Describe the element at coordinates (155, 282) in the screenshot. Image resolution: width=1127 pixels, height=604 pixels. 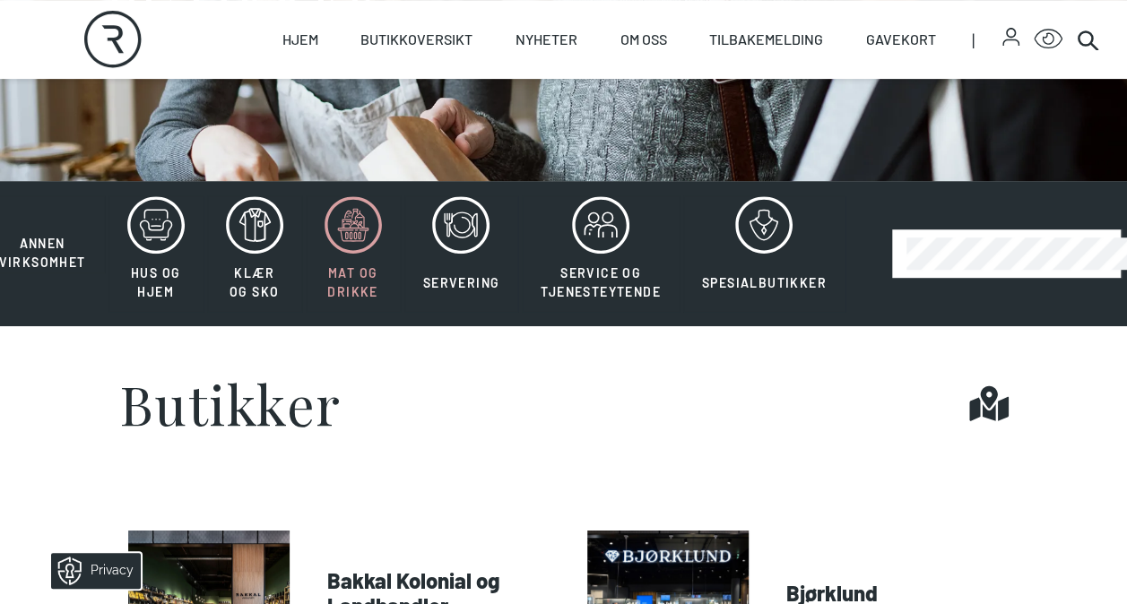
I see `span: Hus og hjem` at that location.